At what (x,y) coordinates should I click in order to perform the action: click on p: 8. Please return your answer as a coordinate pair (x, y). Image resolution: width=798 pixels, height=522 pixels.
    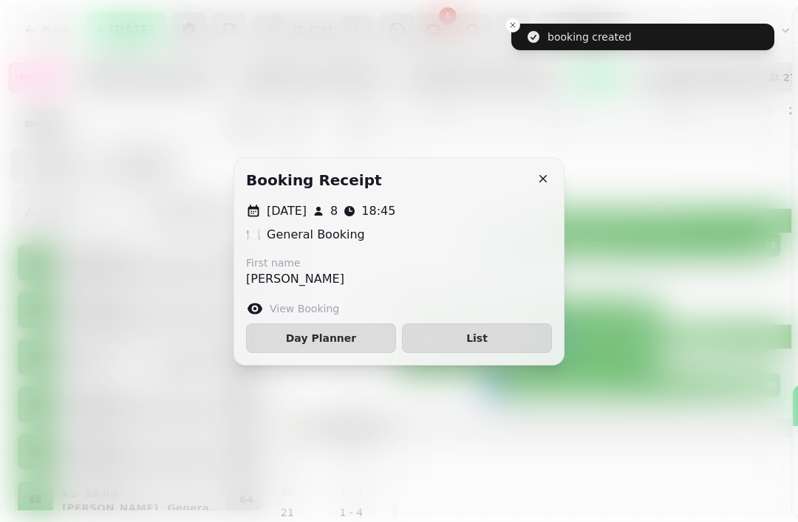
    Looking at the image, I should click on (334, 211).